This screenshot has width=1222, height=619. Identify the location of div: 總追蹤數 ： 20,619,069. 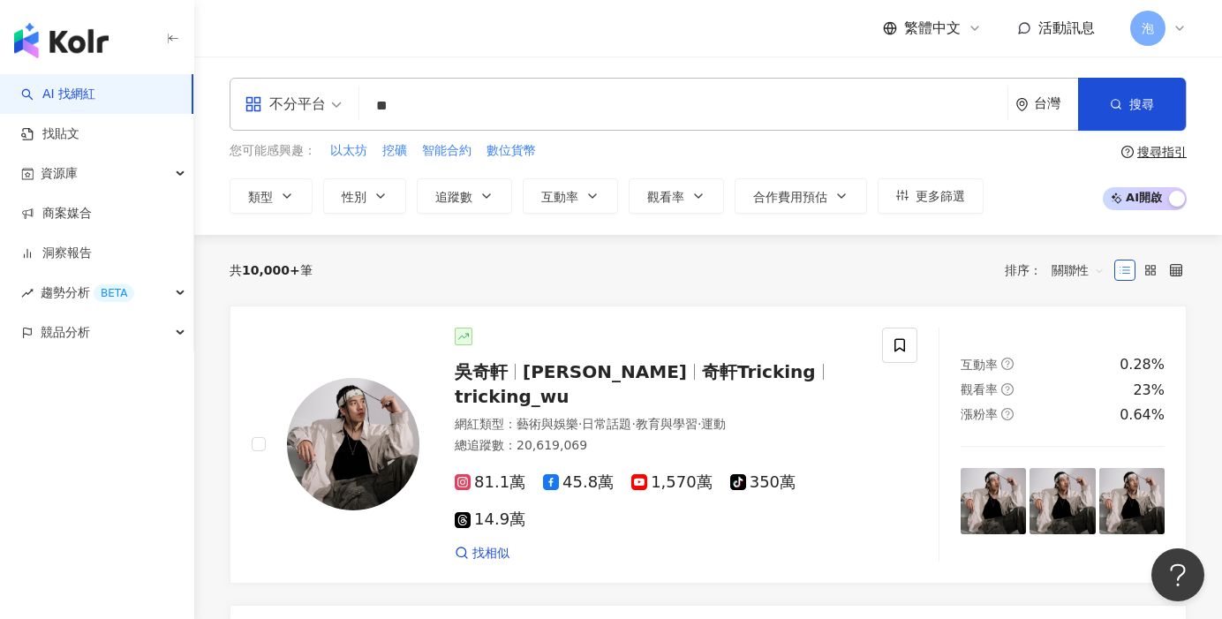
(658, 446).